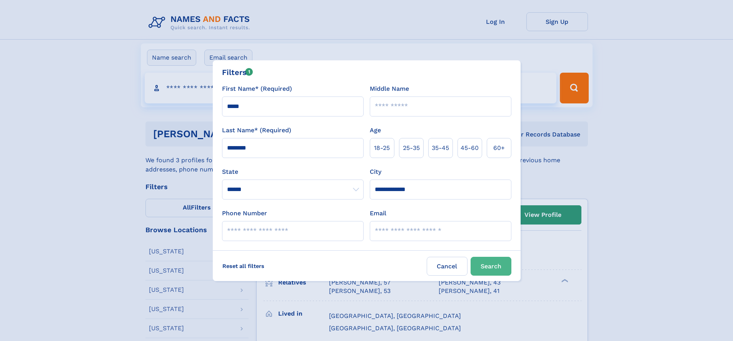 The height and width of the screenshot is (341, 733). I want to click on label: Cancel, so click(447, 266).